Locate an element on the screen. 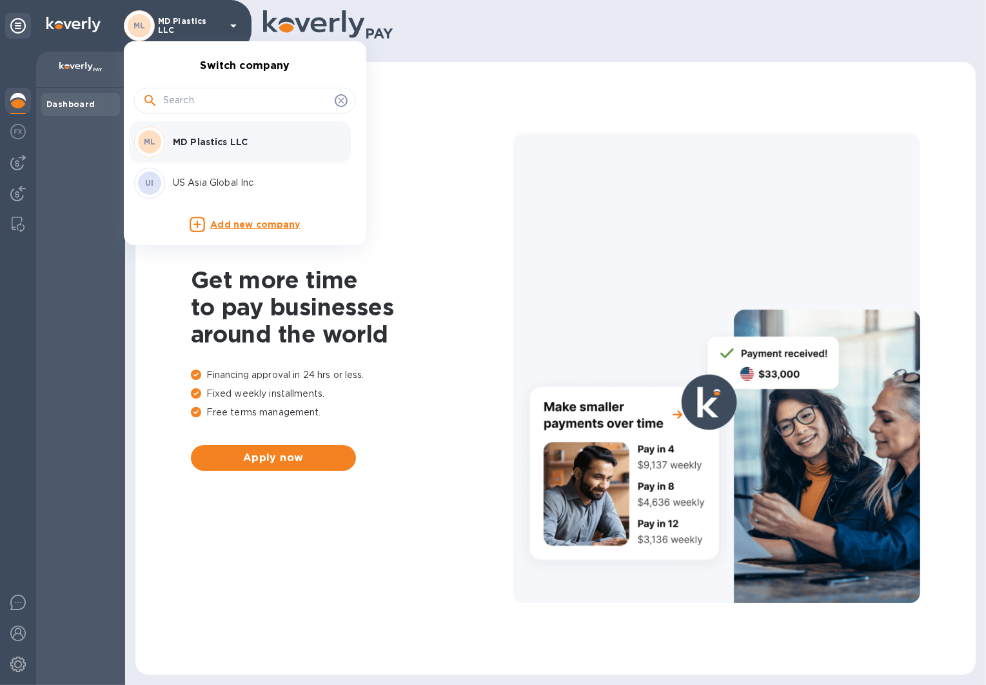 The height and width of the screenshot is (685, 986). p: US Asia Global Inc is located at coordinates (254, 183).